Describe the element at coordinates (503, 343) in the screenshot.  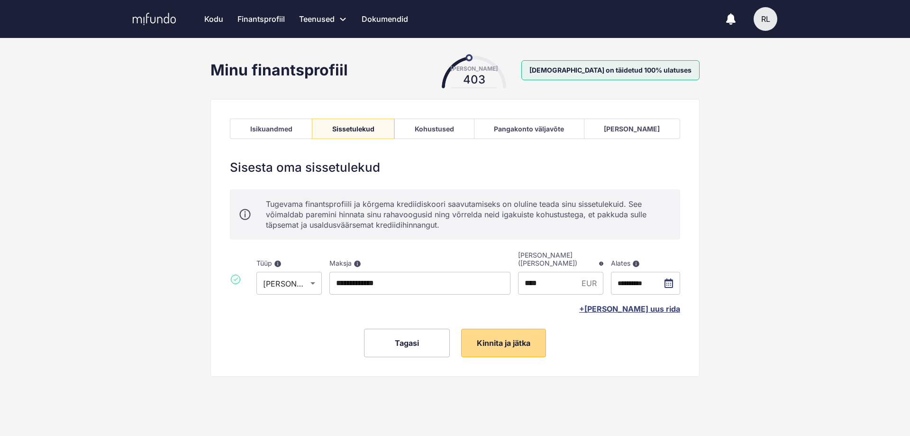
I see `button: Kinnita ja jätka` at that location.